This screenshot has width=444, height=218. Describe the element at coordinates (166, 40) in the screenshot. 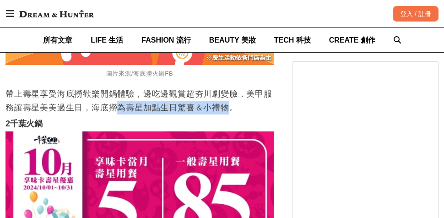

I see `span: FASHION 流行` at that location.